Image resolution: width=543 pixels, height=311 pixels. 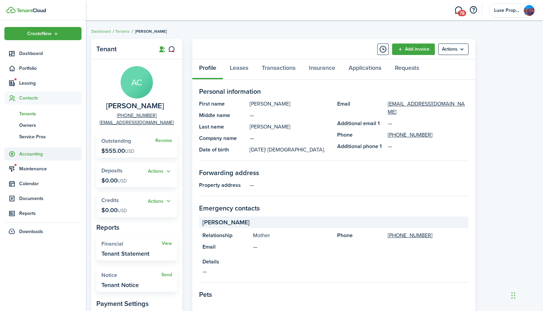 I want to click on span: Tenants, so click(x=50, y=114).